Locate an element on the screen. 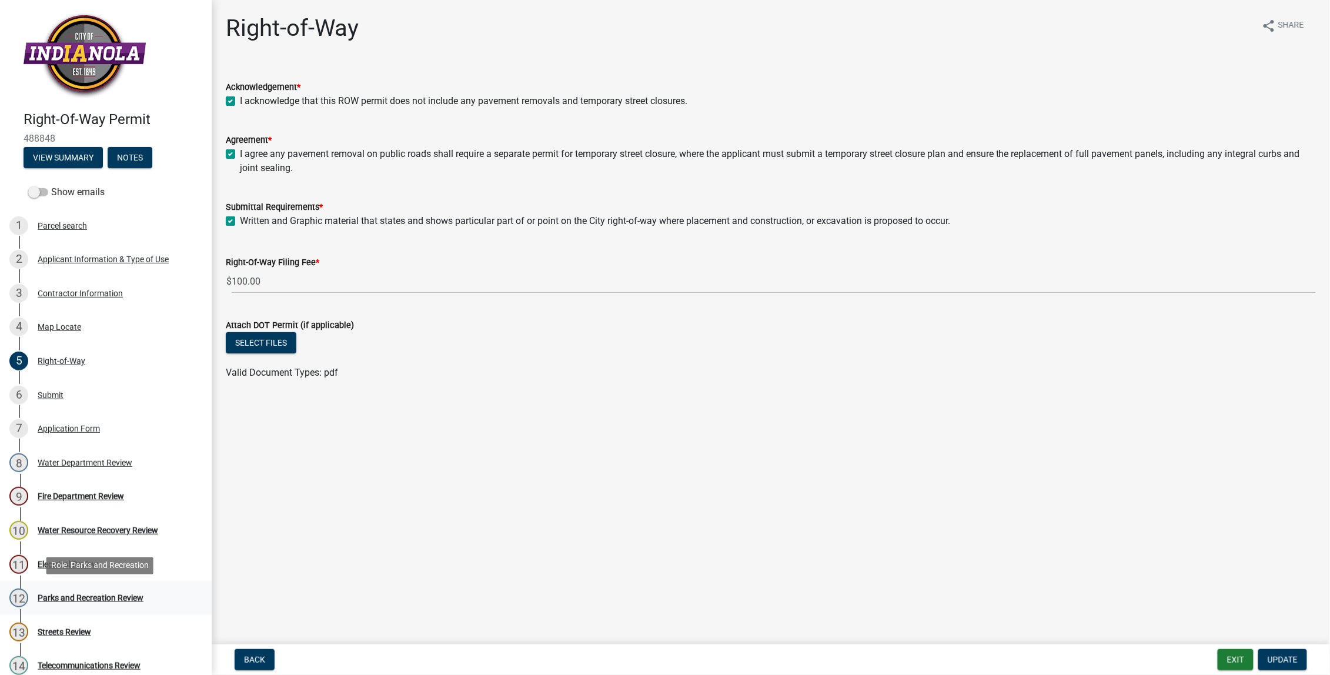  div: Contractor Information is located at coordinates (80, 293).